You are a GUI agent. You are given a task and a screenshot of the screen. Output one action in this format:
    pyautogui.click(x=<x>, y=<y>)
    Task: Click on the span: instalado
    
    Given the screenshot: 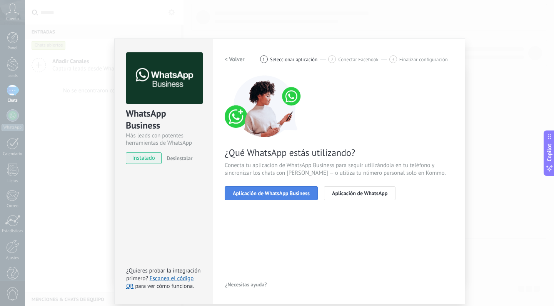 What is the action you would take?
    pyautogui.click(x=143, y=158)
    